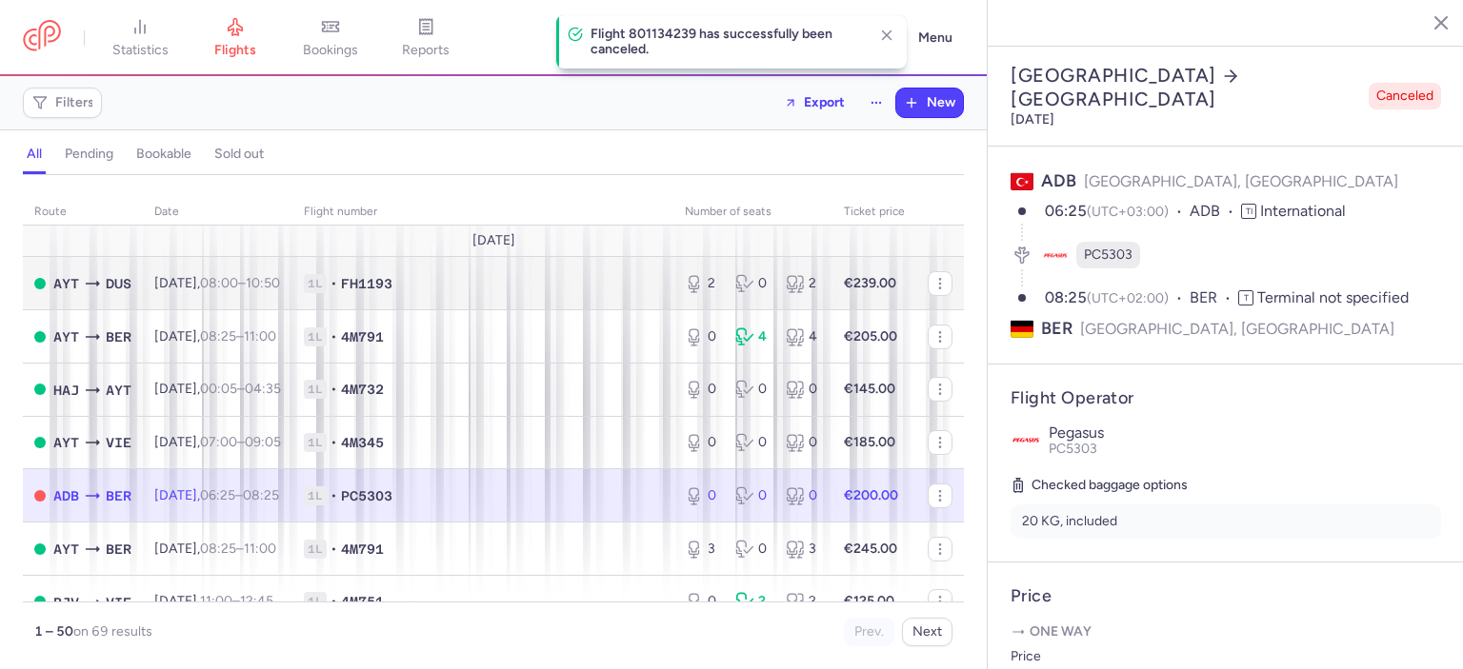  Describe the element at coordinates (1115, 657) in the screenshot. I see `label: Price` at that location.